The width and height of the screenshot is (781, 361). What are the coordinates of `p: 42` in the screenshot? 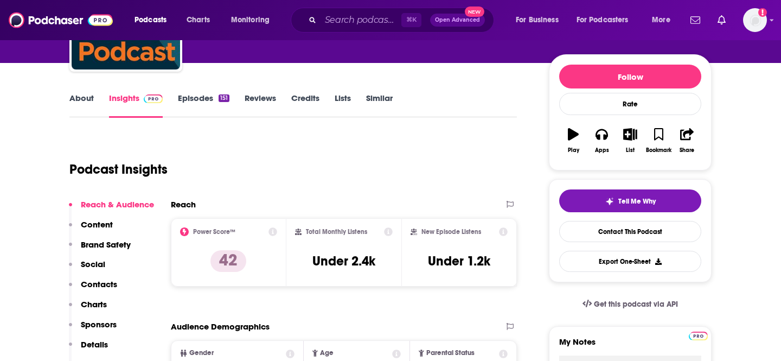 It's located at (228, 261).